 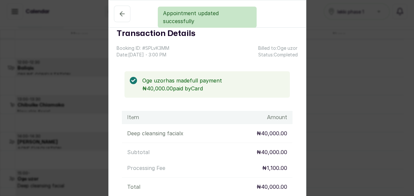 I want to click on h1: Transaction Details, so click(x=156, y=34).